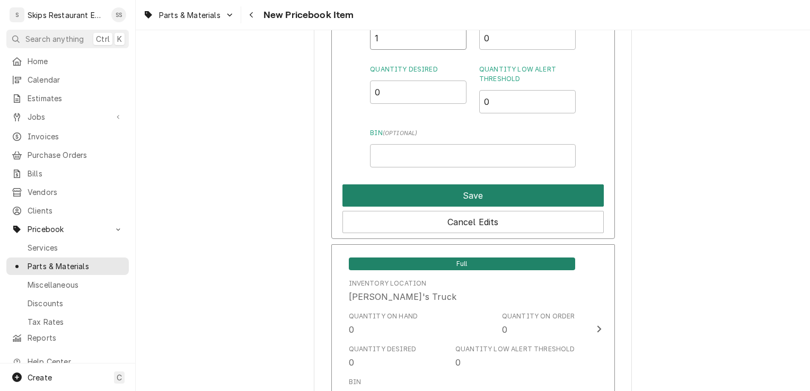 The height and width of the screenshot is (391, 810). I want to click on span: C, so click(119, 378).